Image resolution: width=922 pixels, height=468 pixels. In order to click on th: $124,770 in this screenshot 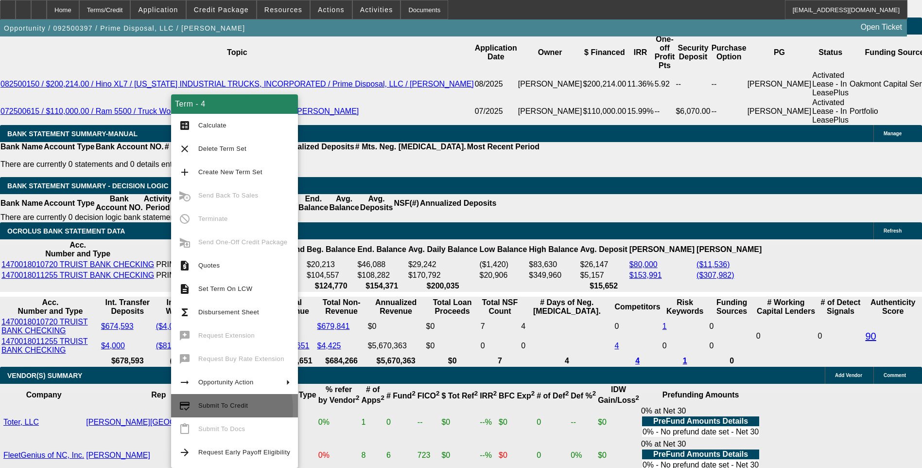, I will do `click(331, 286)`.